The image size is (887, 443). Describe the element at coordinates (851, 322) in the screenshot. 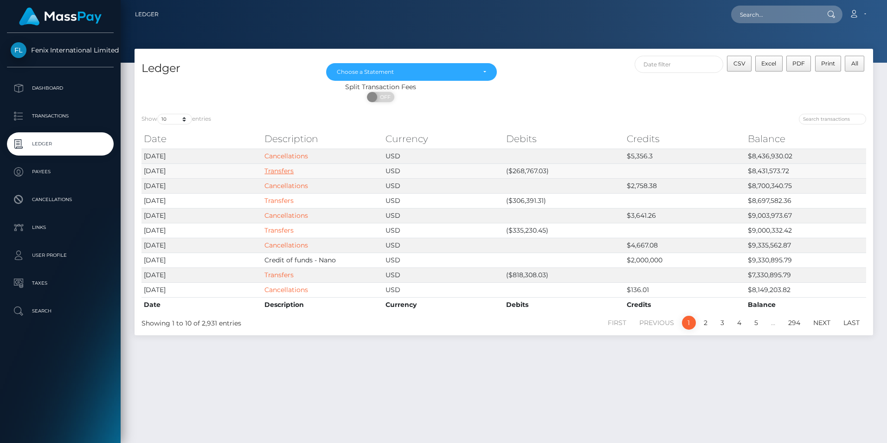

I see `a: Last` at that location.